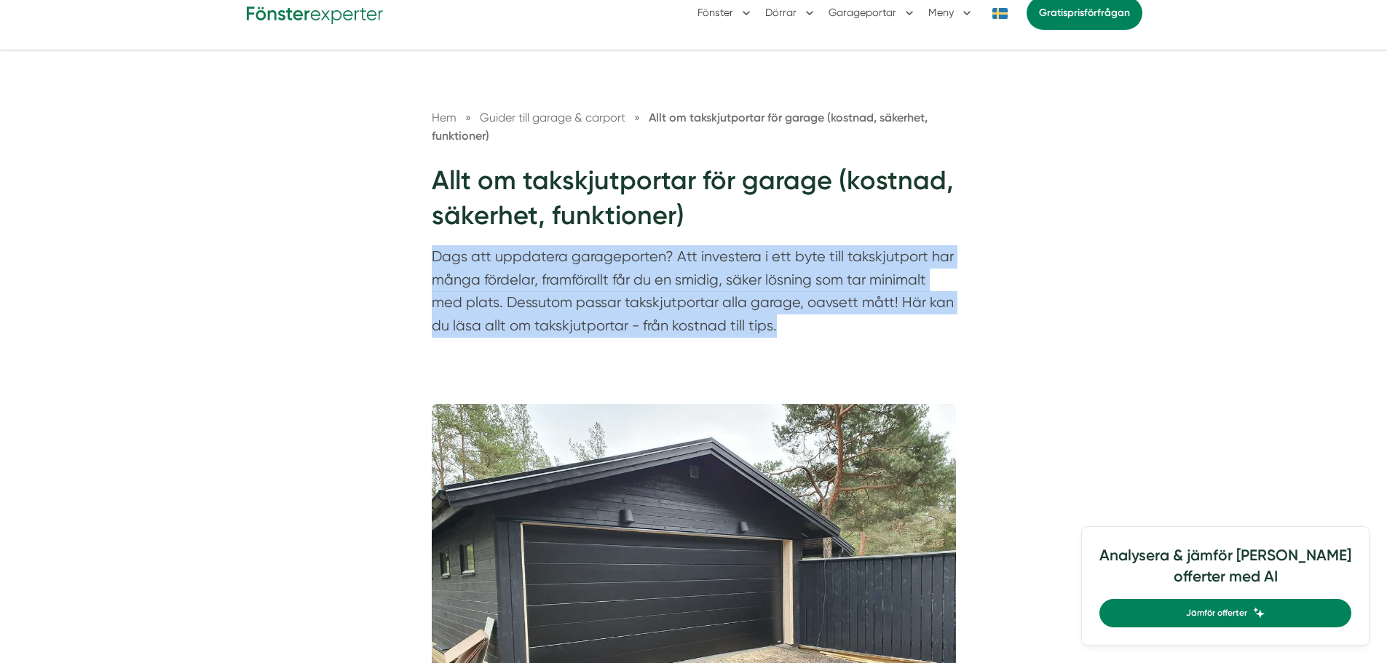 The height and width of the screenshot is (663, 1387). What do you see at coordinates (694, 127) in the screenshot?
I see `nav: Breadcrumb` at bounding box center [694, 127].